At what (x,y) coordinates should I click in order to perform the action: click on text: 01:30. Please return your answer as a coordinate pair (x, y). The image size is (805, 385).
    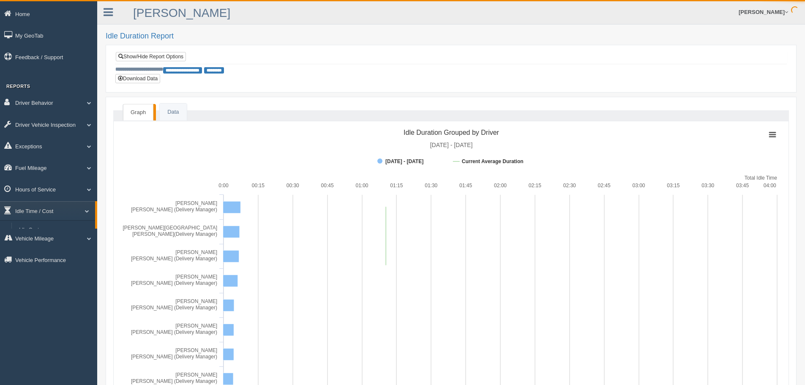
    Looking at the image, I should click on (431, 186).